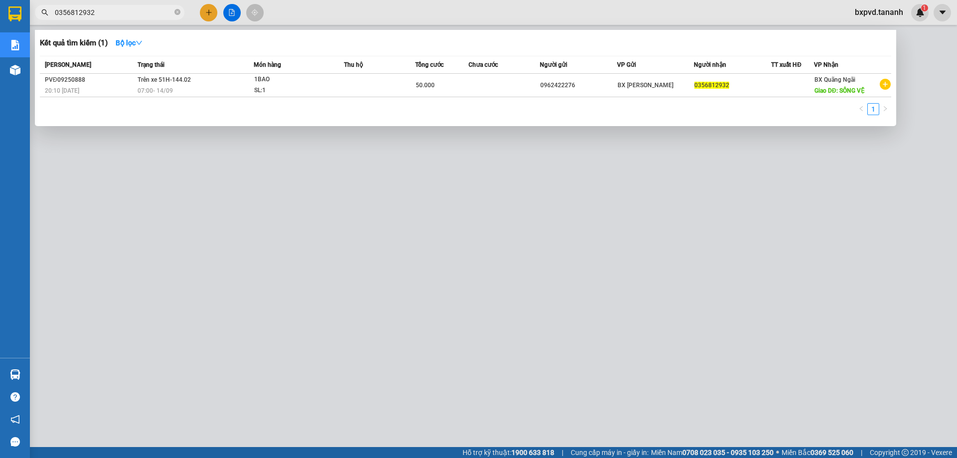 The image size is (957, 458). Describe the element at coordinates (709, 65) in the screenshot. I see `span: Người nhận` at that location.